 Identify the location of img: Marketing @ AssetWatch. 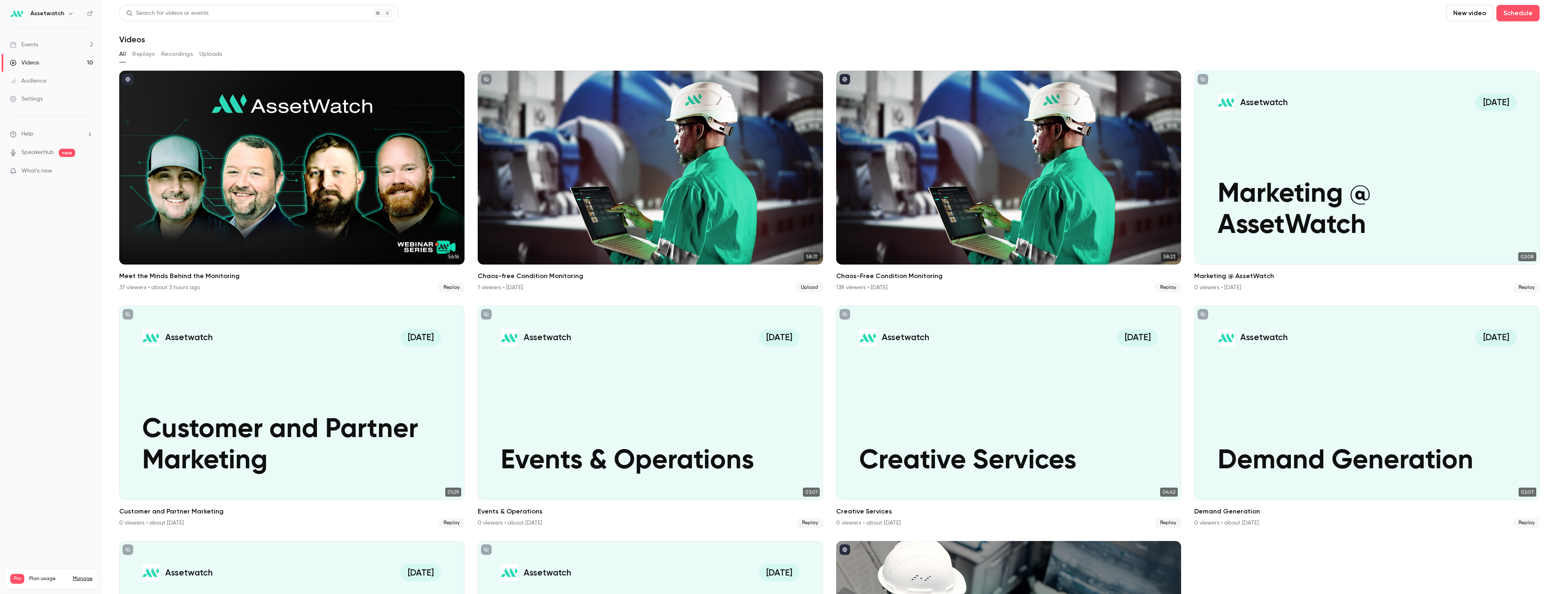
(1226, 102).